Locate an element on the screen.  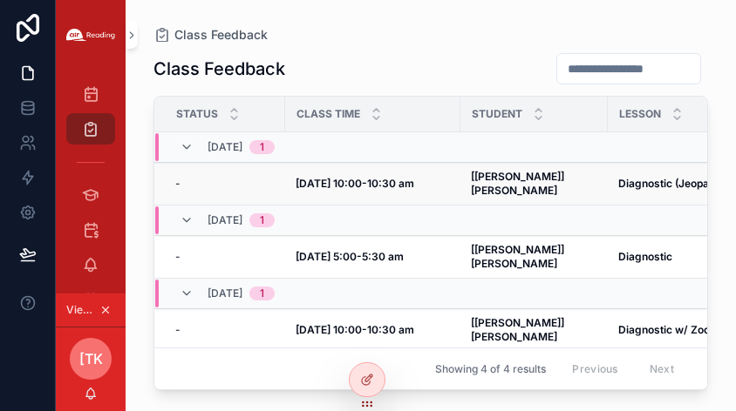
img: App logo is located at coordinates (91, 35).